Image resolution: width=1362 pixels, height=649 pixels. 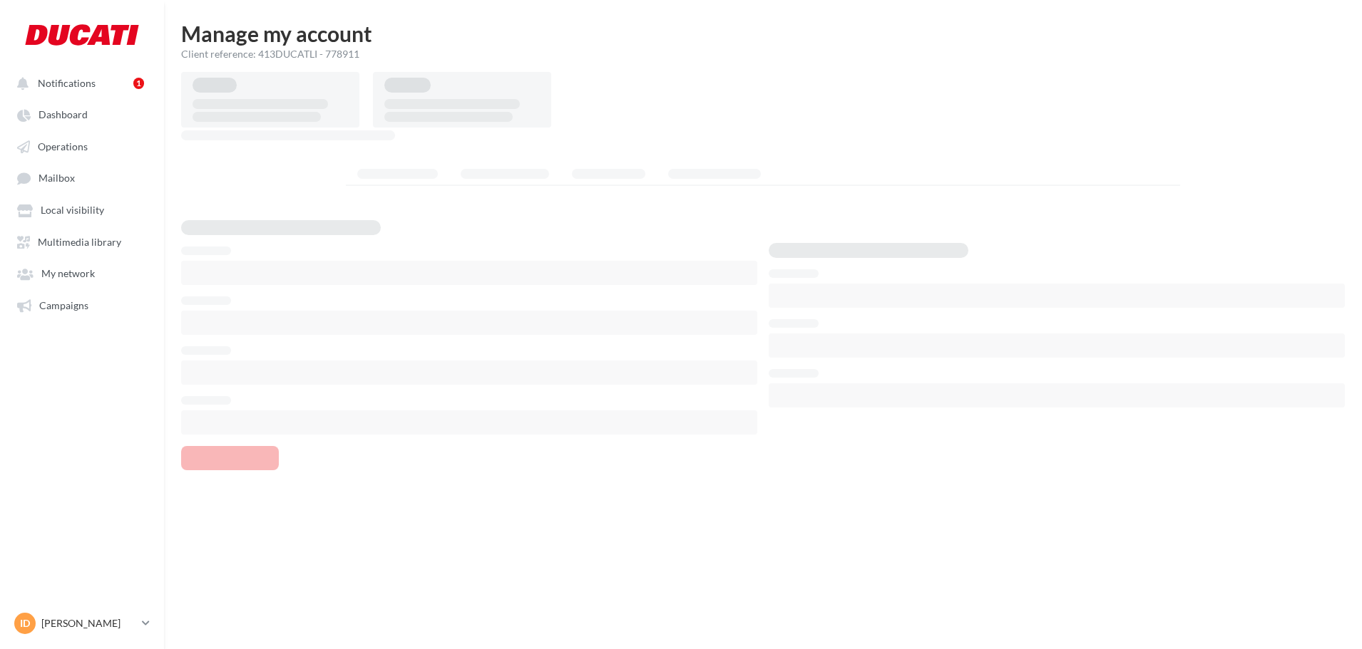 I want to click on a: Mailbox, so click(x=82, y=177).